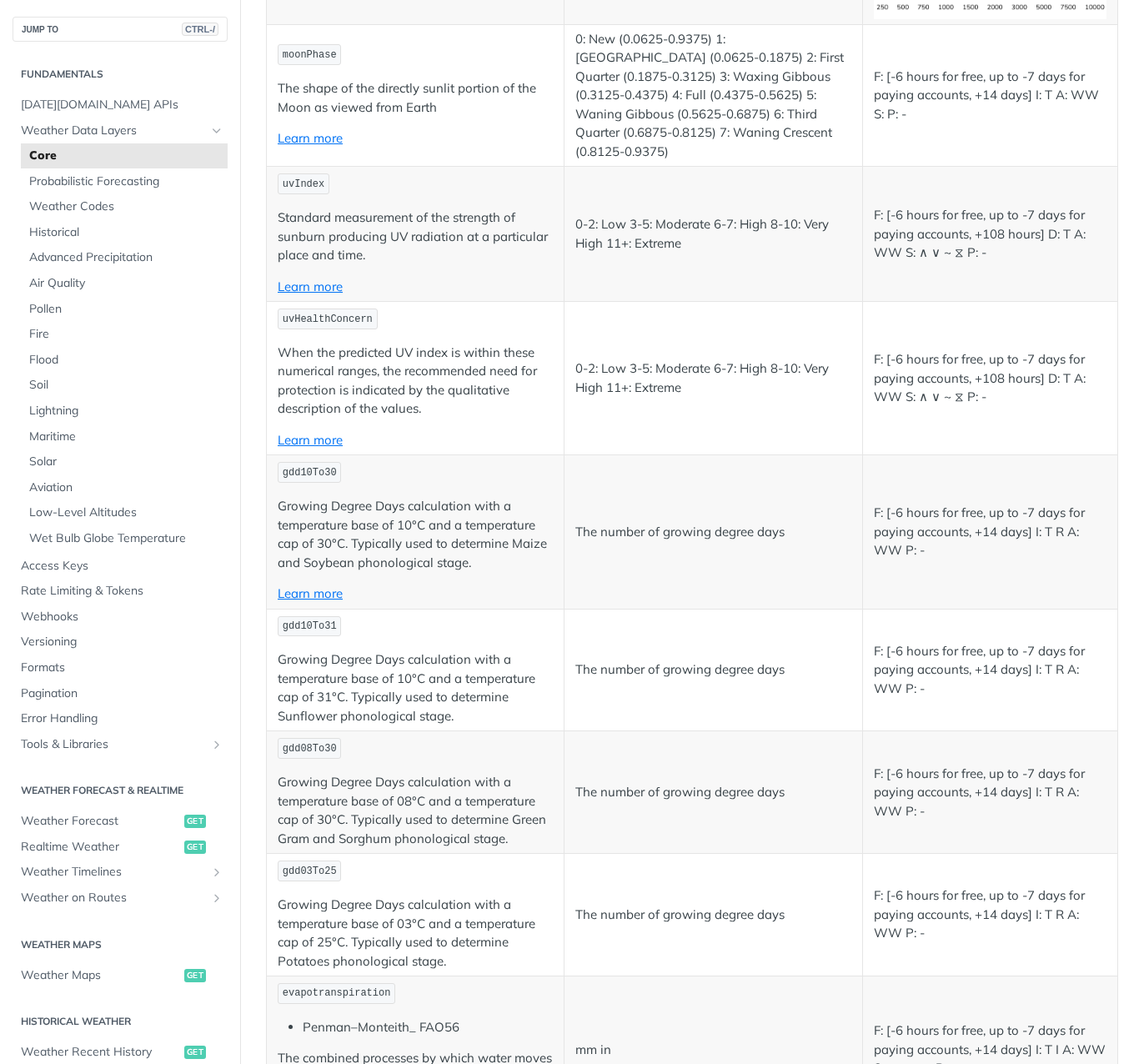  Describe the element at coordinates (120, 975) in the screenshot. I see `a: Weather Mapsget` at that location.